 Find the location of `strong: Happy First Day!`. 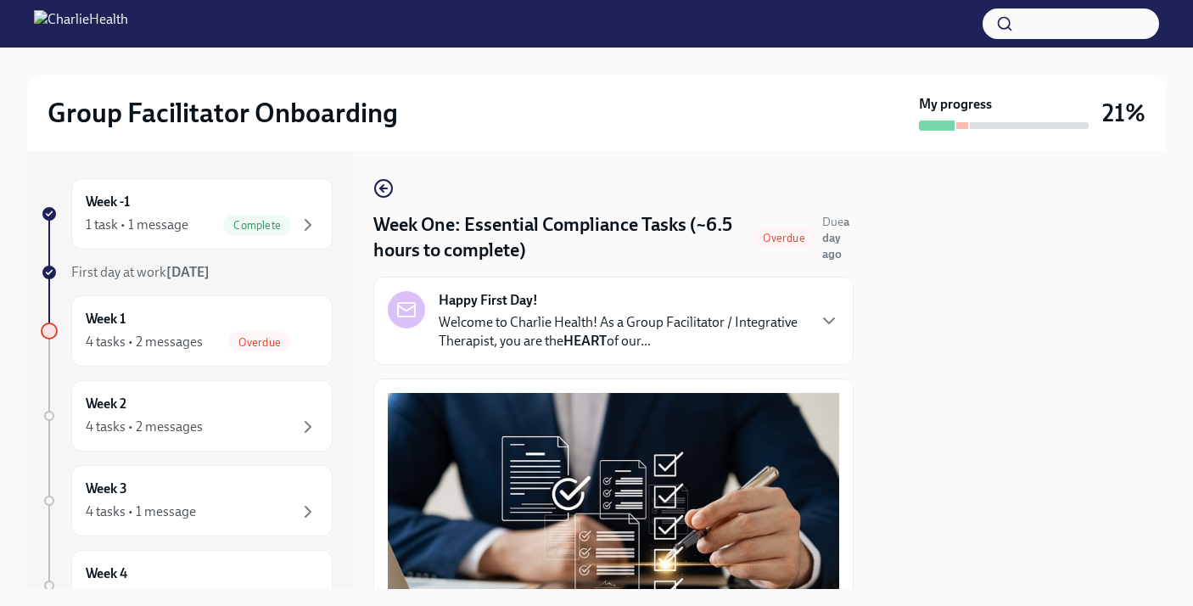

strong: Happy First Day! is located at coordinates (488, 300).